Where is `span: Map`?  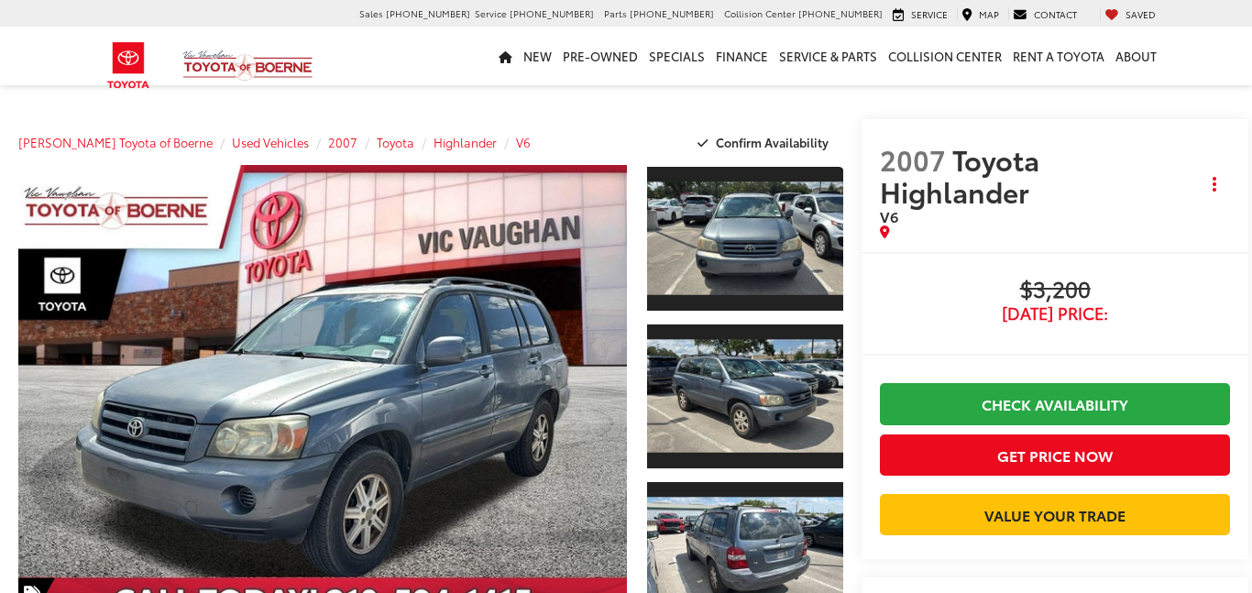
span: Map is located at coordinates (989, 14).